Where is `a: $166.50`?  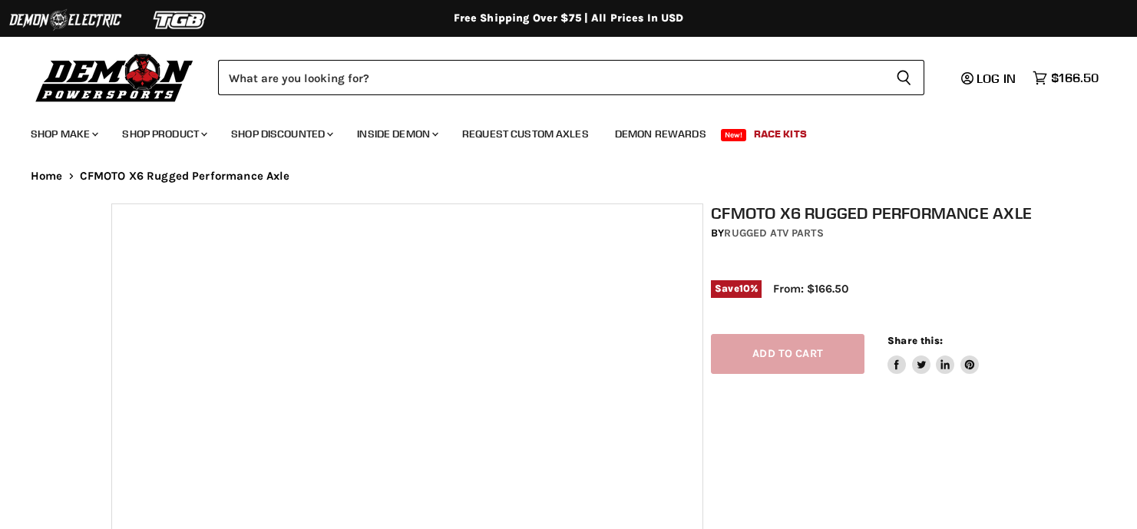 a: $166.50 is located at coordinates (1065, 78).